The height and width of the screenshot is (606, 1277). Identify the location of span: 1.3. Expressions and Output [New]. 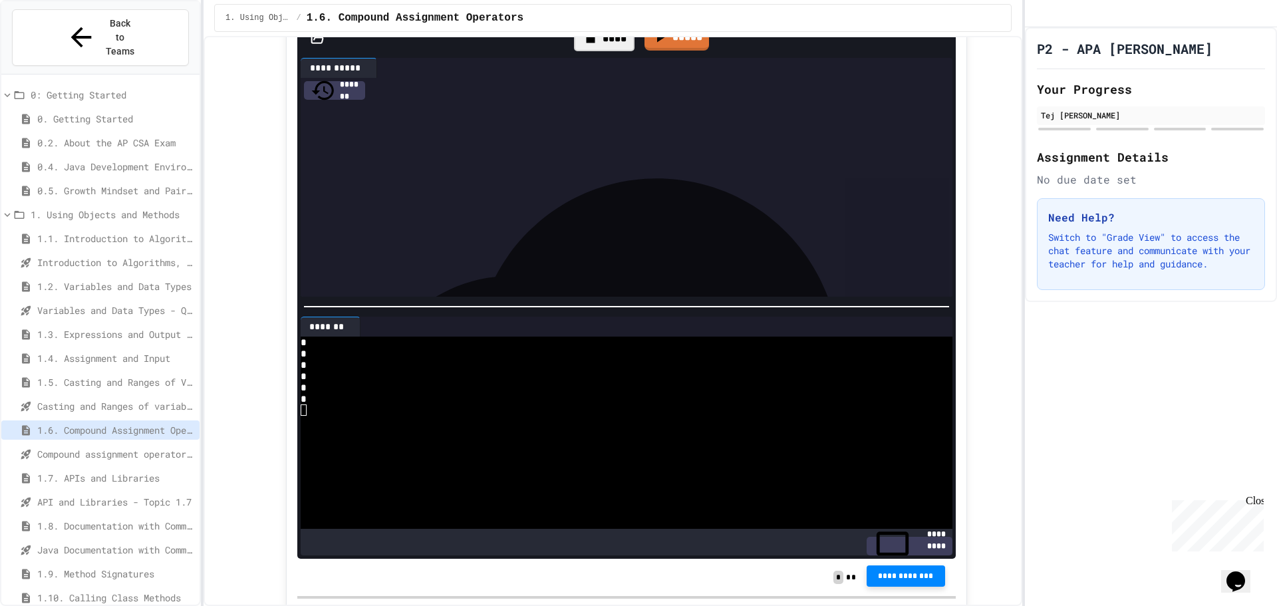
(116, 334).